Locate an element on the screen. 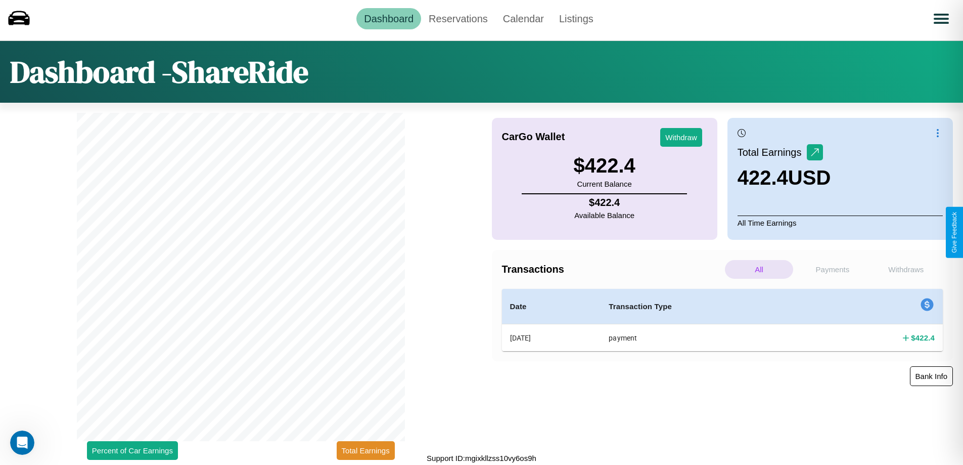  a: Dashboard is located at coordinates (389, 19).